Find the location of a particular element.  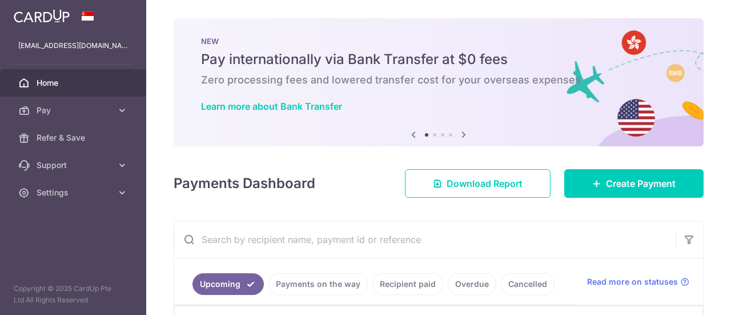

span: Settings is located at coordinates (74, 192).